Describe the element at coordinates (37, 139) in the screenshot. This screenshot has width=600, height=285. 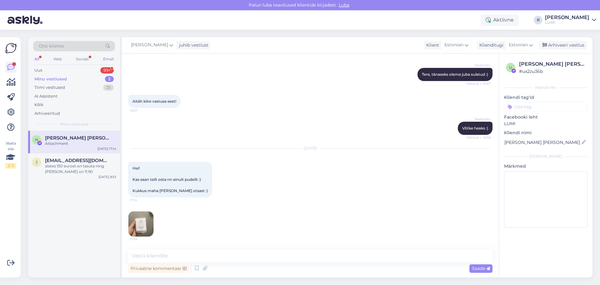
I see `span: H` at that location.